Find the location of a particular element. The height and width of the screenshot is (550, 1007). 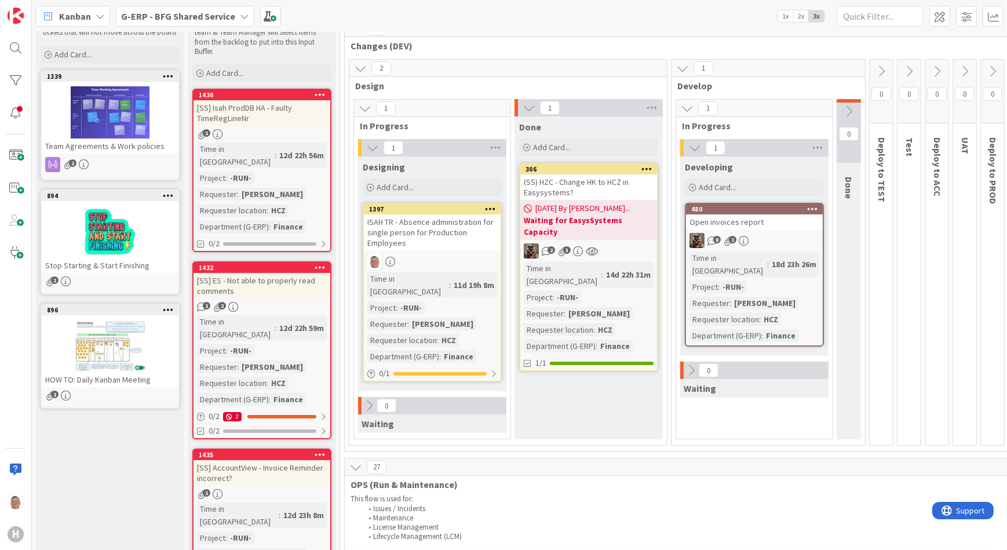

div: ISAH TR - Absence administration for single person for Production Employees is located at coordinates (432, 232).